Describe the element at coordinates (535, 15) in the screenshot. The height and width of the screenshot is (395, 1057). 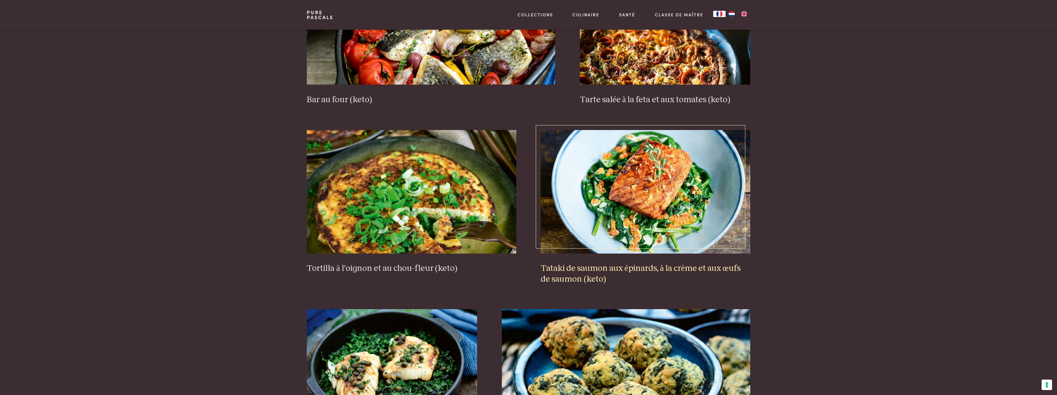
I see `a: Collections` at that location.